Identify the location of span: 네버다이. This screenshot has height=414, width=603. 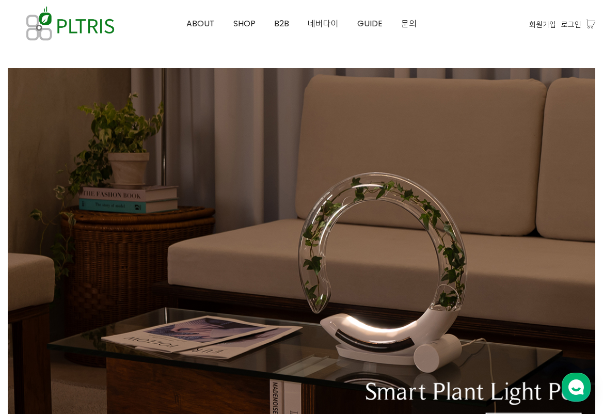
(323, 23).